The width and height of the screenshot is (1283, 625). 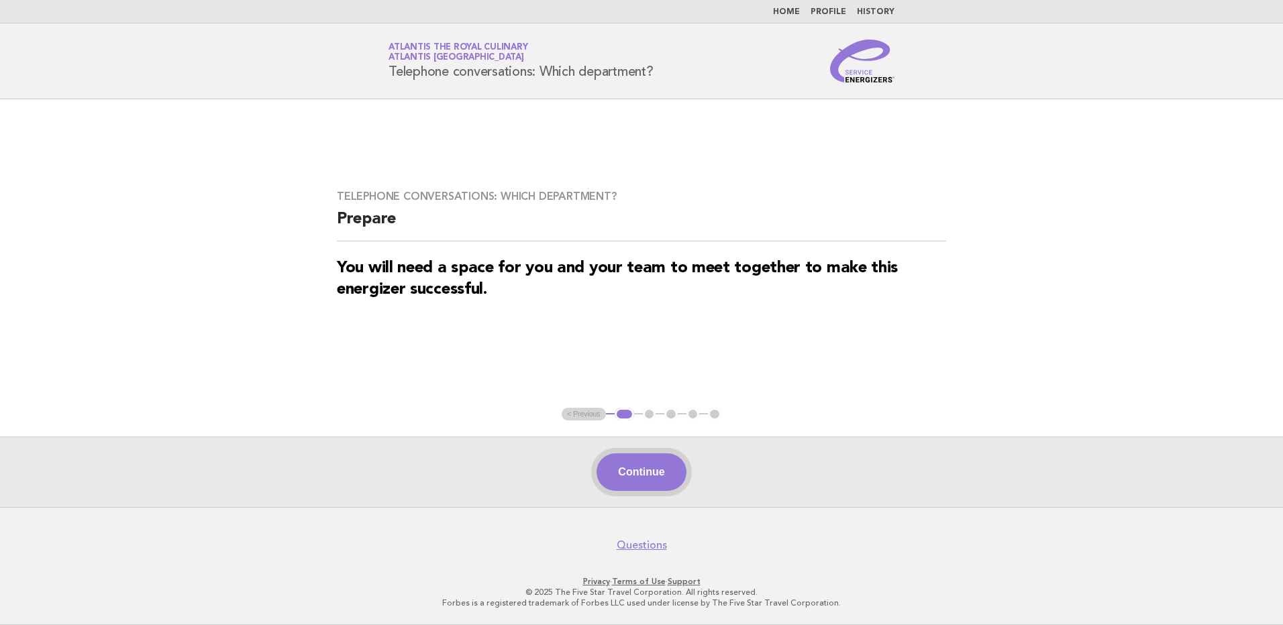 What do you see at coordinates (684, 582) in the screenshot?
I see `a: Support` at bounding box center [684, 582].